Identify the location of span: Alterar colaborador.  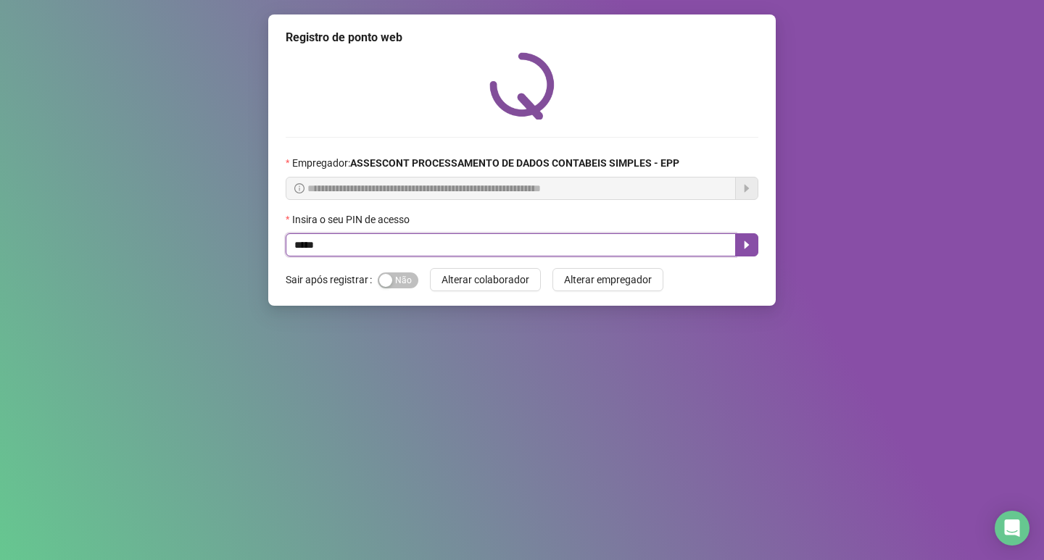
(485, 280).